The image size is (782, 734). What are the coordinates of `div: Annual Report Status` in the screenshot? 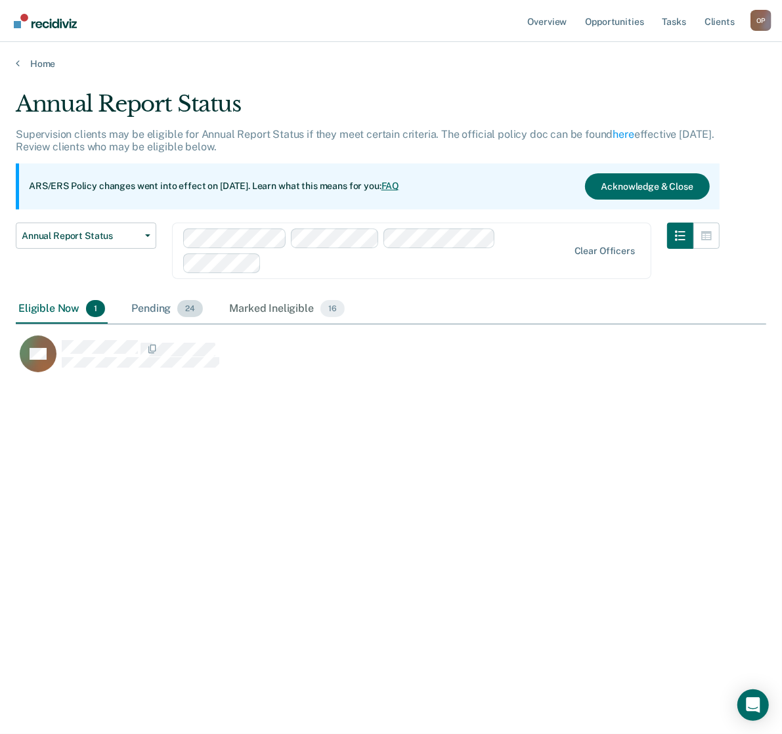 It's located at (368, 109).